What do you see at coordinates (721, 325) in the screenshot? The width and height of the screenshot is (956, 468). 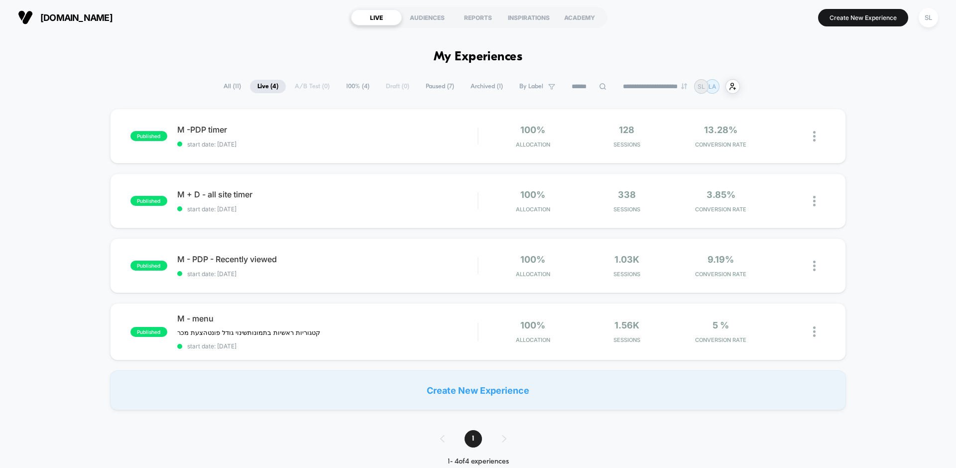 I see `span: 5 %` at bounding box center [721, 325].